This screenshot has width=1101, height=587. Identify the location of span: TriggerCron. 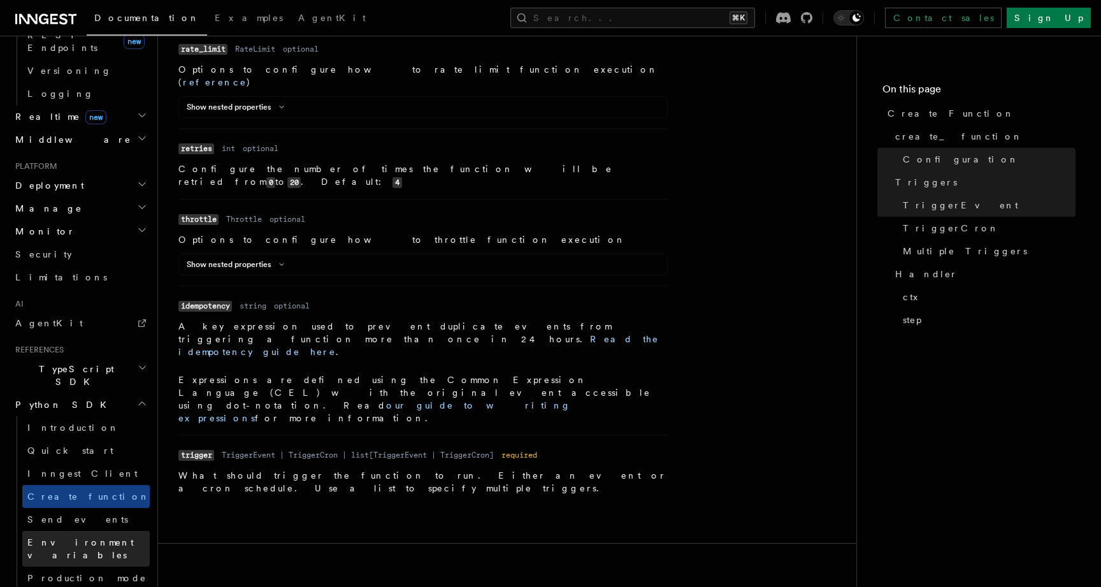
(950, 228).